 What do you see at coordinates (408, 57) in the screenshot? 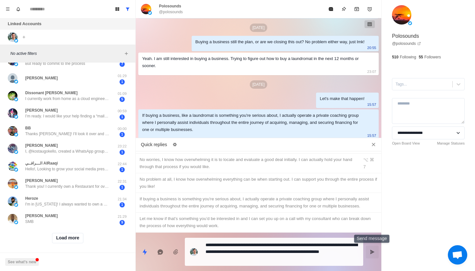
I see `p: Following` at bounding box center [408, 57].